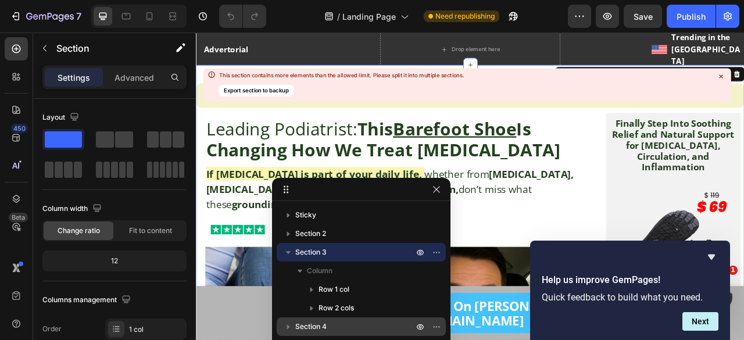  I want to click on p: Advertorial, so click(119, 22).